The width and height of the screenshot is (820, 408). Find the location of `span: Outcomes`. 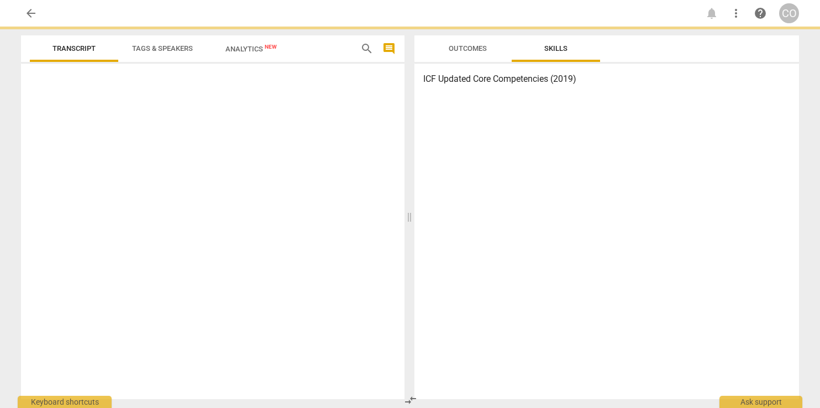

span: Outcomes is located at coordinates (467, 48).